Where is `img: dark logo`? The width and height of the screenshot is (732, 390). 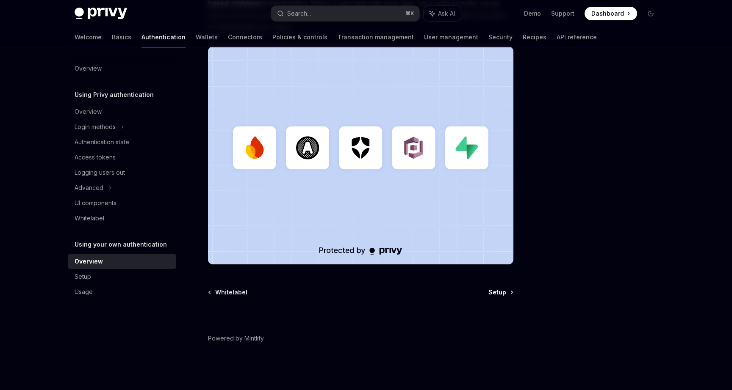
img: dark logo is located at coordinates (101, 14).